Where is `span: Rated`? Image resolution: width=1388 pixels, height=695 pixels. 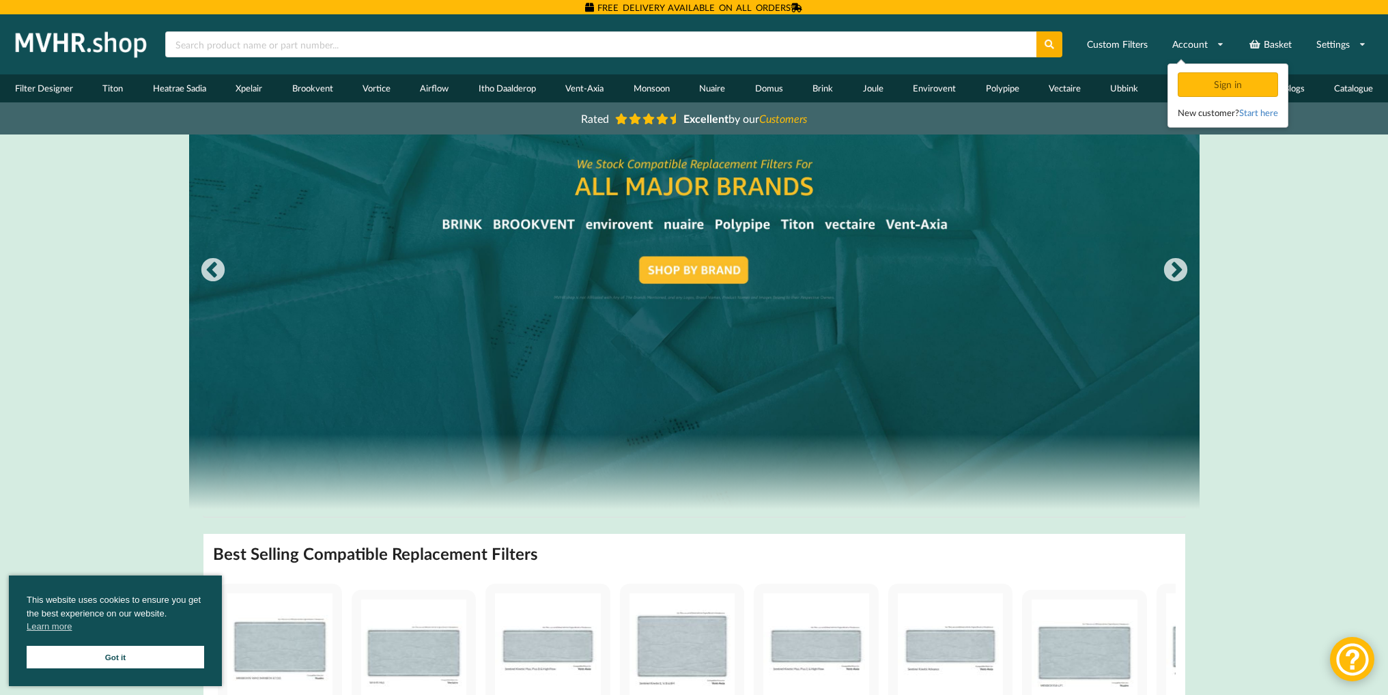
span: Rated is located at coordinates (595, 118).